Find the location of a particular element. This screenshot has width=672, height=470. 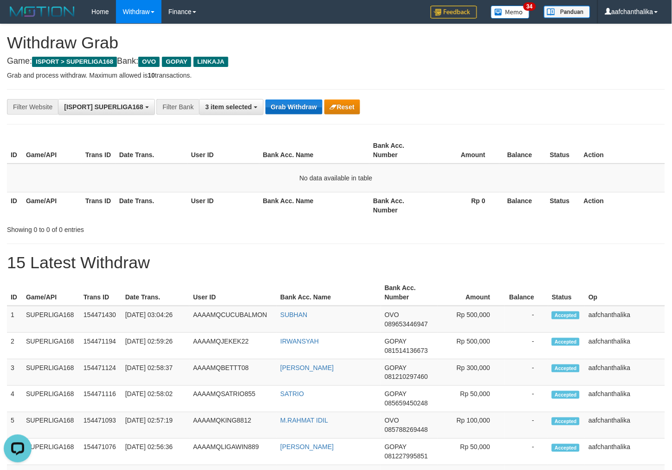

span: Copy 085659450248 to clipboard is located at coordinates (406, 403).